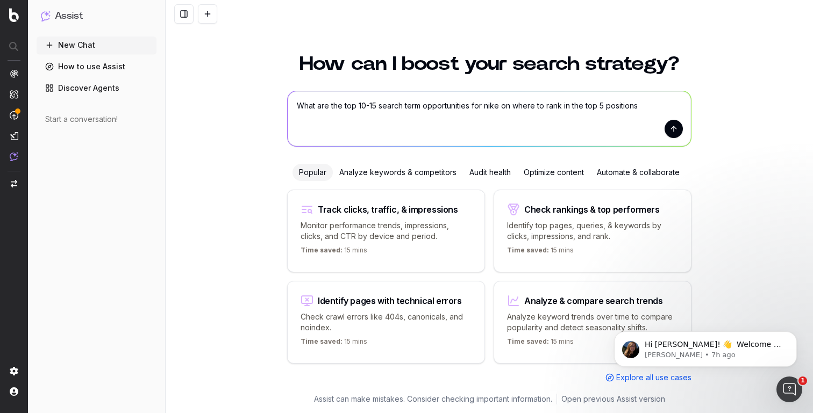 Image resolution: width=813 pixels, height=413 pixels. What do you see at coordinates (433, 399) in the screenshot?
I see `p: Assist can make mistakes. Consider checking important information.` at bounding box center [433, 399].